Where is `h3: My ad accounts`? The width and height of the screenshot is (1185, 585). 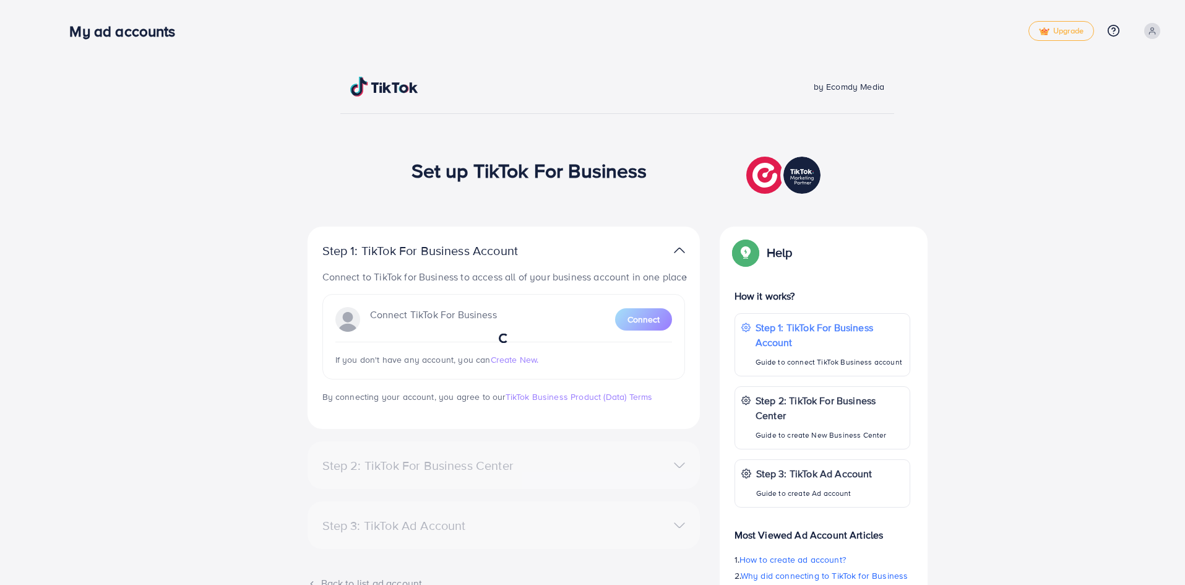 h3: My ad accounts is located at coordinates (127, 31).